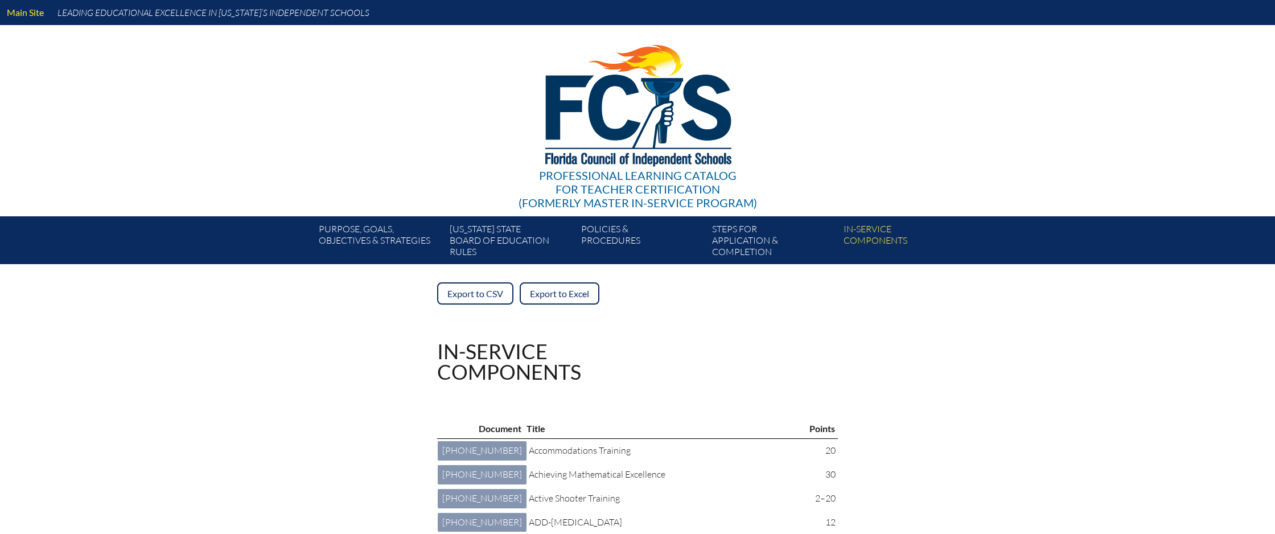 The image size is (1275, 534). What do you see at coordinates (642, 243) in the screenshot?
I see `a: Policies &Procedures` at bounding box center [642, 243].